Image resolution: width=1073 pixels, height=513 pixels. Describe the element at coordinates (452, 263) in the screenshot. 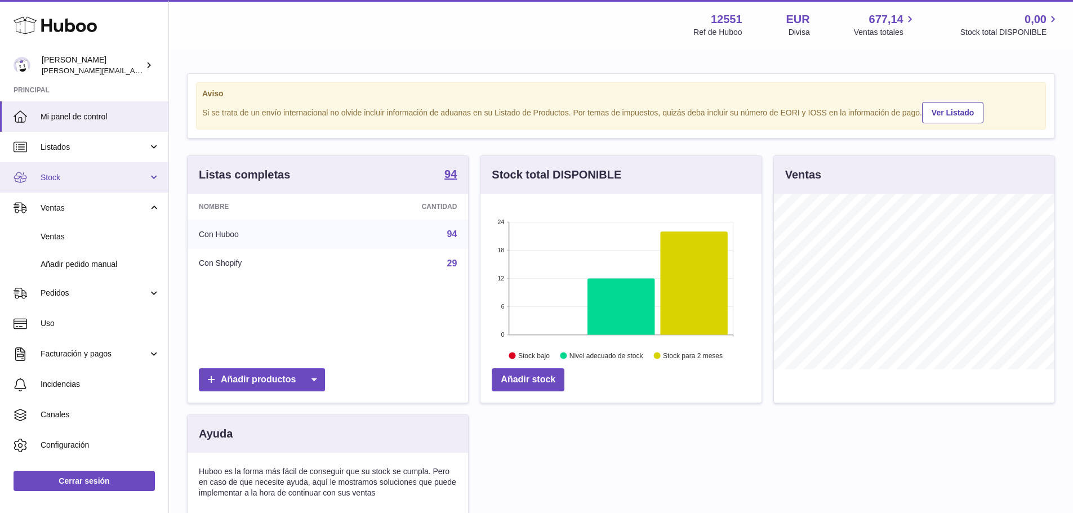

I see `a: 29` at that location.